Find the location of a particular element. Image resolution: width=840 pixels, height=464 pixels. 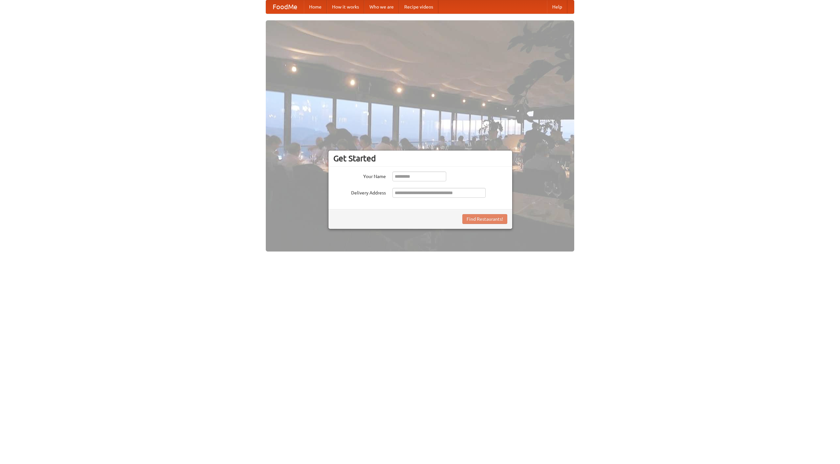

a: Who we are is located at coordinates (382, 7).